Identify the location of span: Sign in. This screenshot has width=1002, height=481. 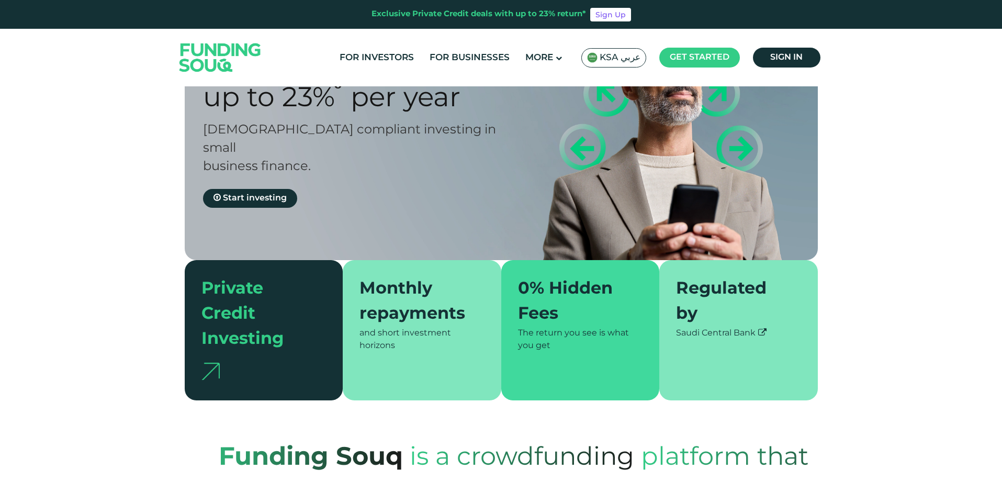
(786, 57).